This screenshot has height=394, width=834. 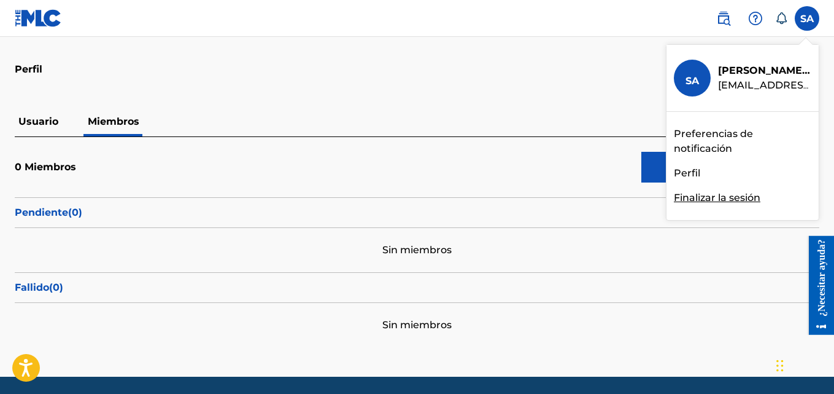 I want to click on font: Usuario, so click(x=38, y=121).